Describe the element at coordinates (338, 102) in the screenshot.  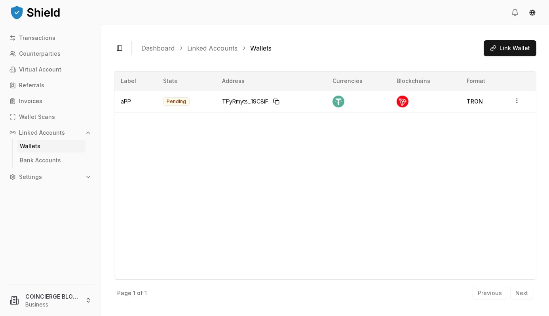
I see `img: Tether` at that location.